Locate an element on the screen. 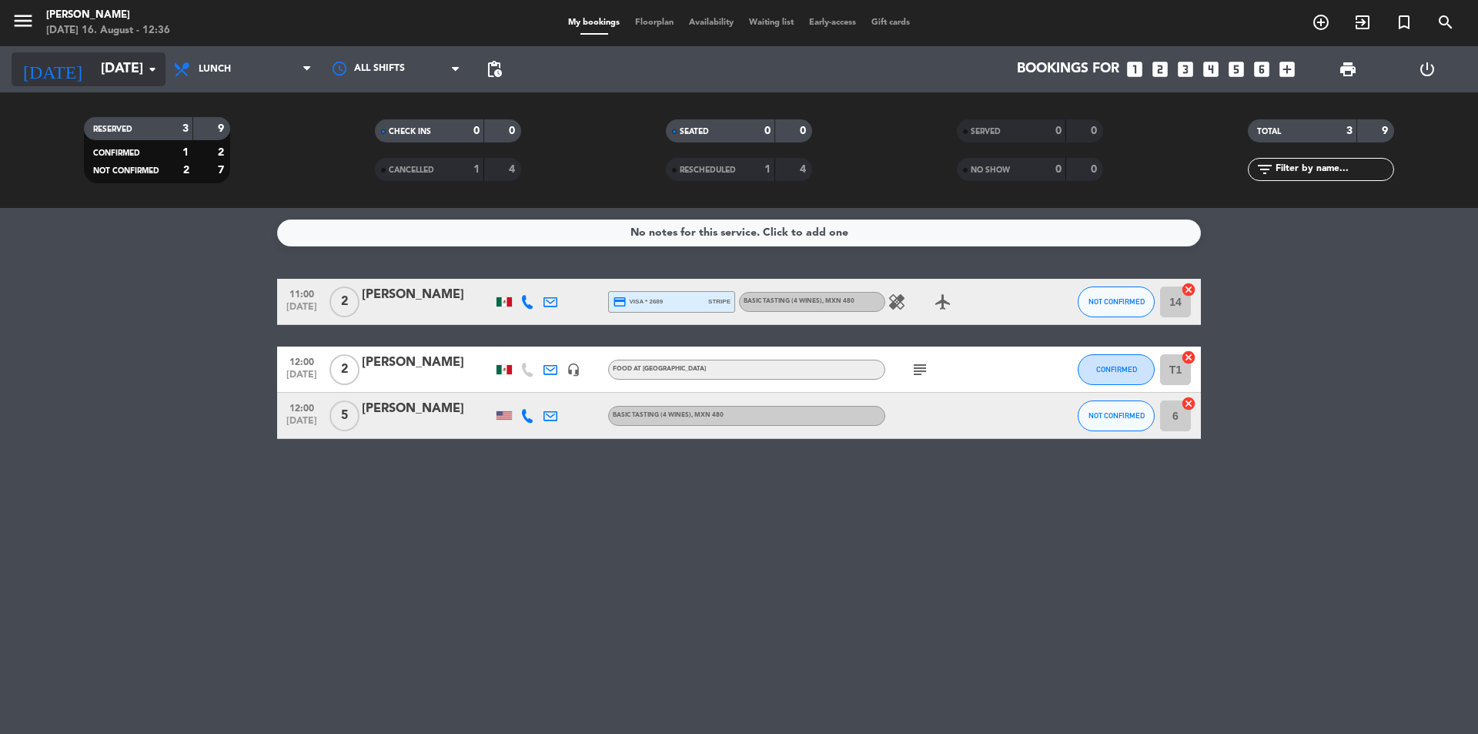  i: looks_one is located at coordinates (1135, 69).